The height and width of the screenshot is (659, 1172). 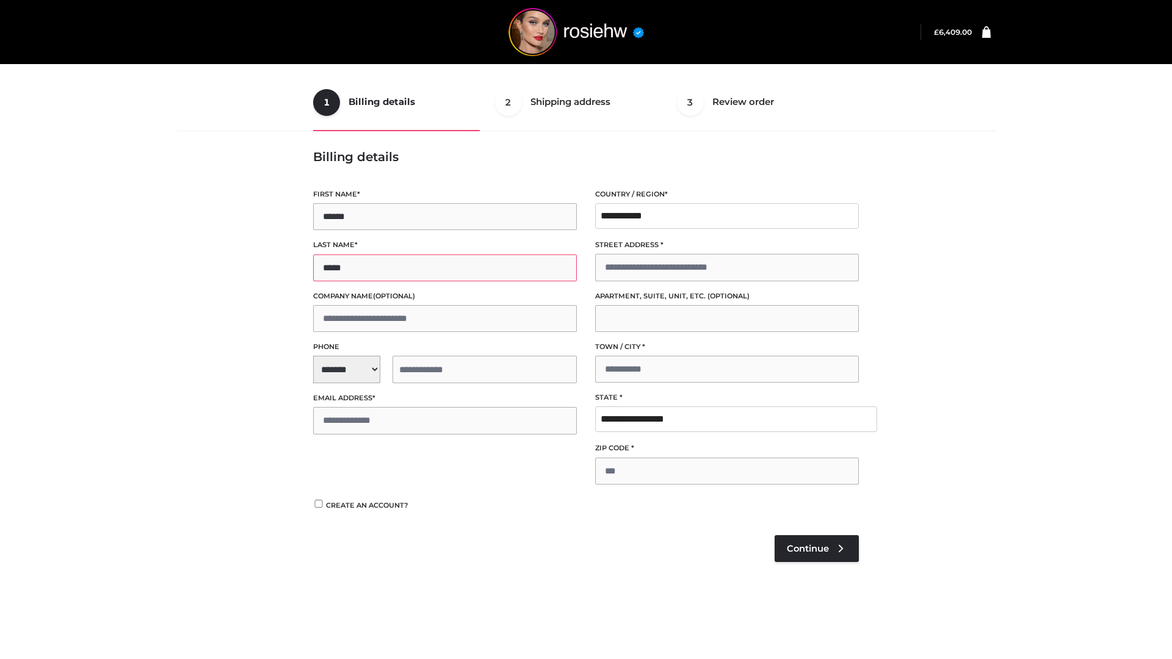 I want to click on label: Company name, so click(x=445, y=296).